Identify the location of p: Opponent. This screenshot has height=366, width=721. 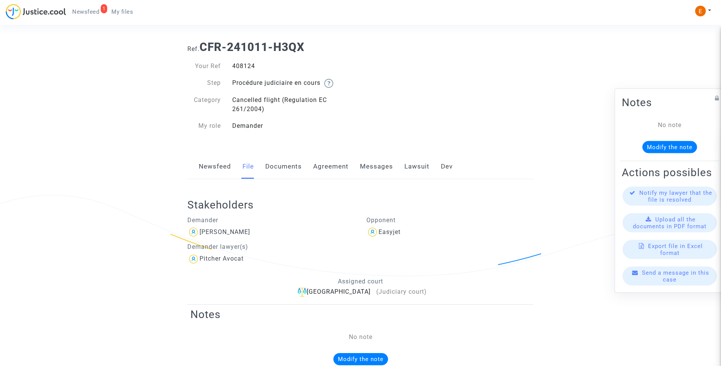
(450, 220).